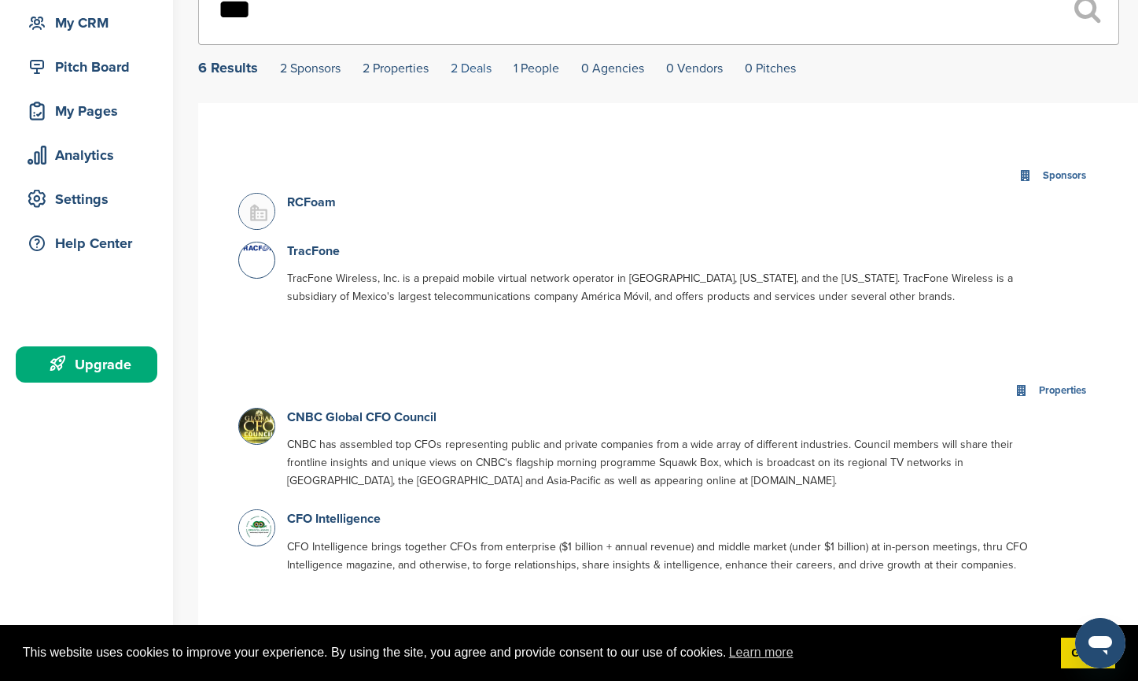  I want to click on p: CFO Intelligence brings together CFOs from enterprise ($1 billion + annual revenue) and middle ma..., so click(666, 555).